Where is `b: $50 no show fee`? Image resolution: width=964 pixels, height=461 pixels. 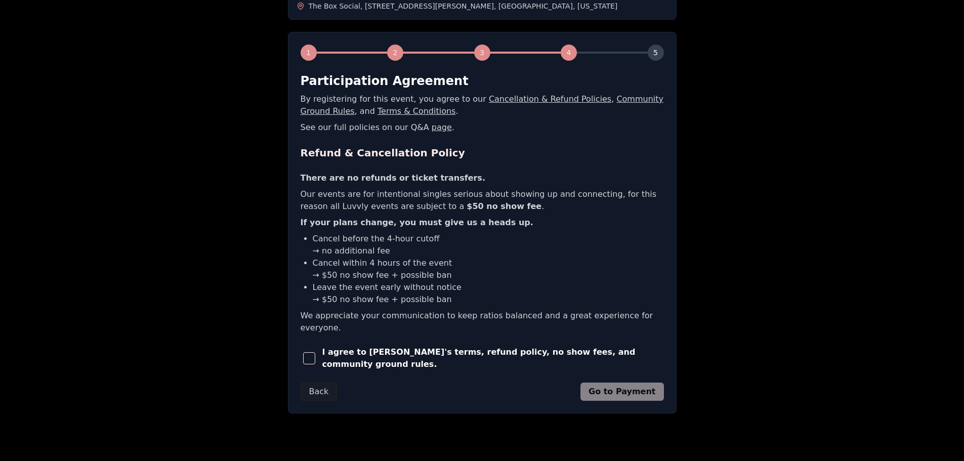
b: $50 no show fee is located at coordinates (504, 206).